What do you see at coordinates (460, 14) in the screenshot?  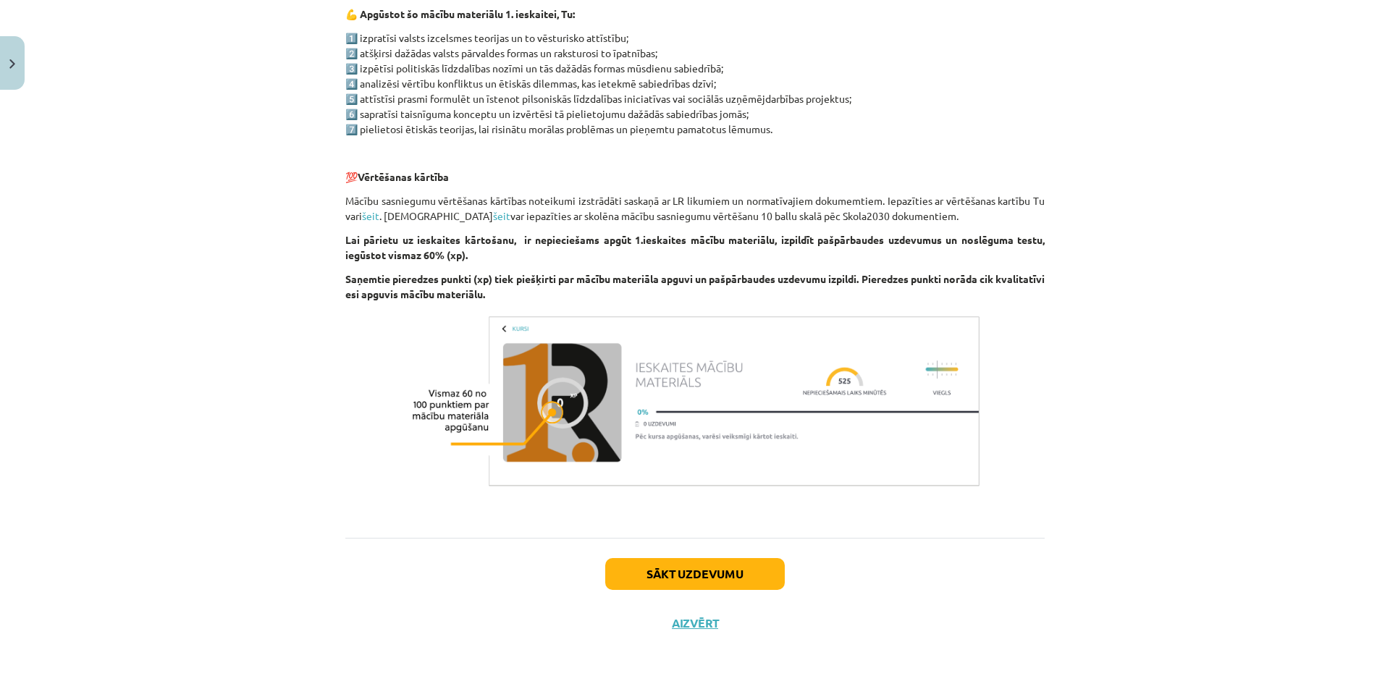 I see `strong: 💪 Apgūstot šo mācību materiālu 1. ieskaitei, Tu:` at bounding box center [460, 14].